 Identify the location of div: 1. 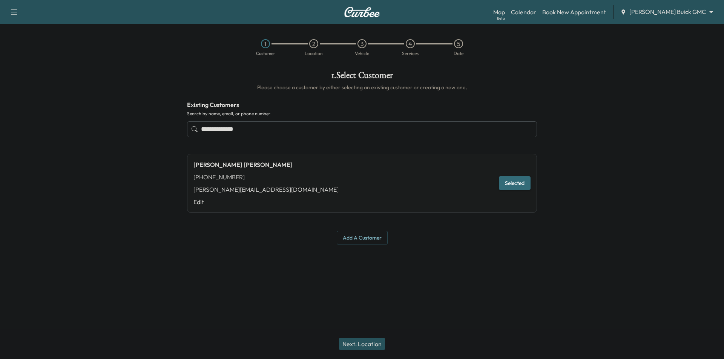
(266, 44).